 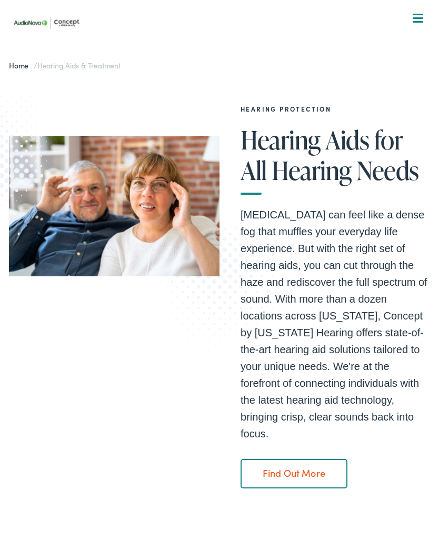 What do you see at coordinates (224, 58) in the screenshot?
I see `a: What We Offer` at bounding box center [224, 58].